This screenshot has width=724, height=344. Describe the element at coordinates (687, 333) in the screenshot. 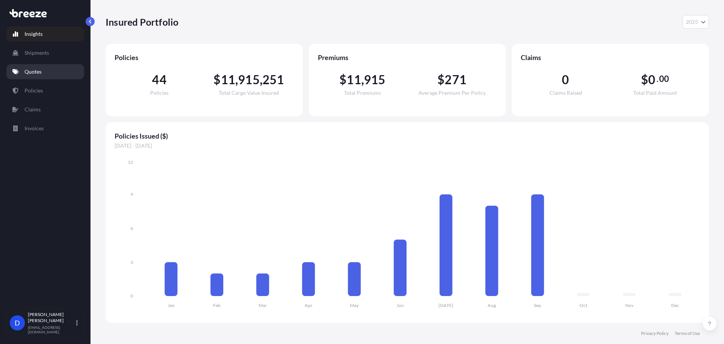

I see `p: Terms of Use` at that location.